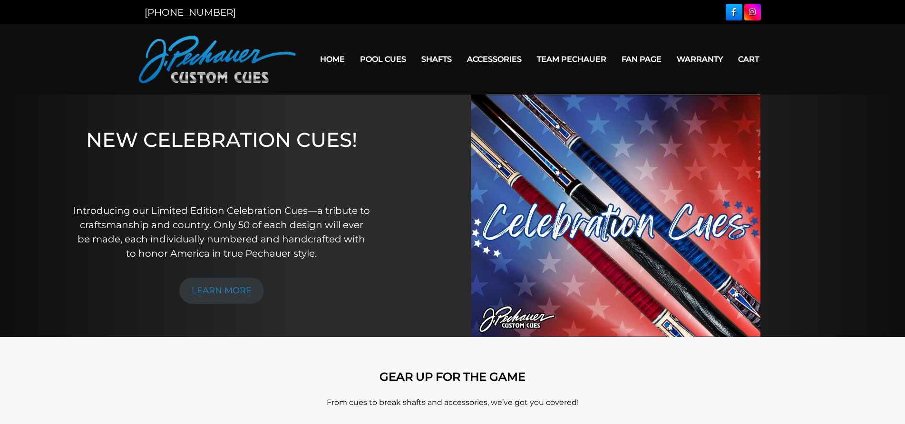 This screenshot has width=905, height=424. What do you see at coordinates (453, 403) in the screenshot?
I see `p: From cues to break shafts and accessories, we’ve got you covered!` at bounding box center [453, 403].